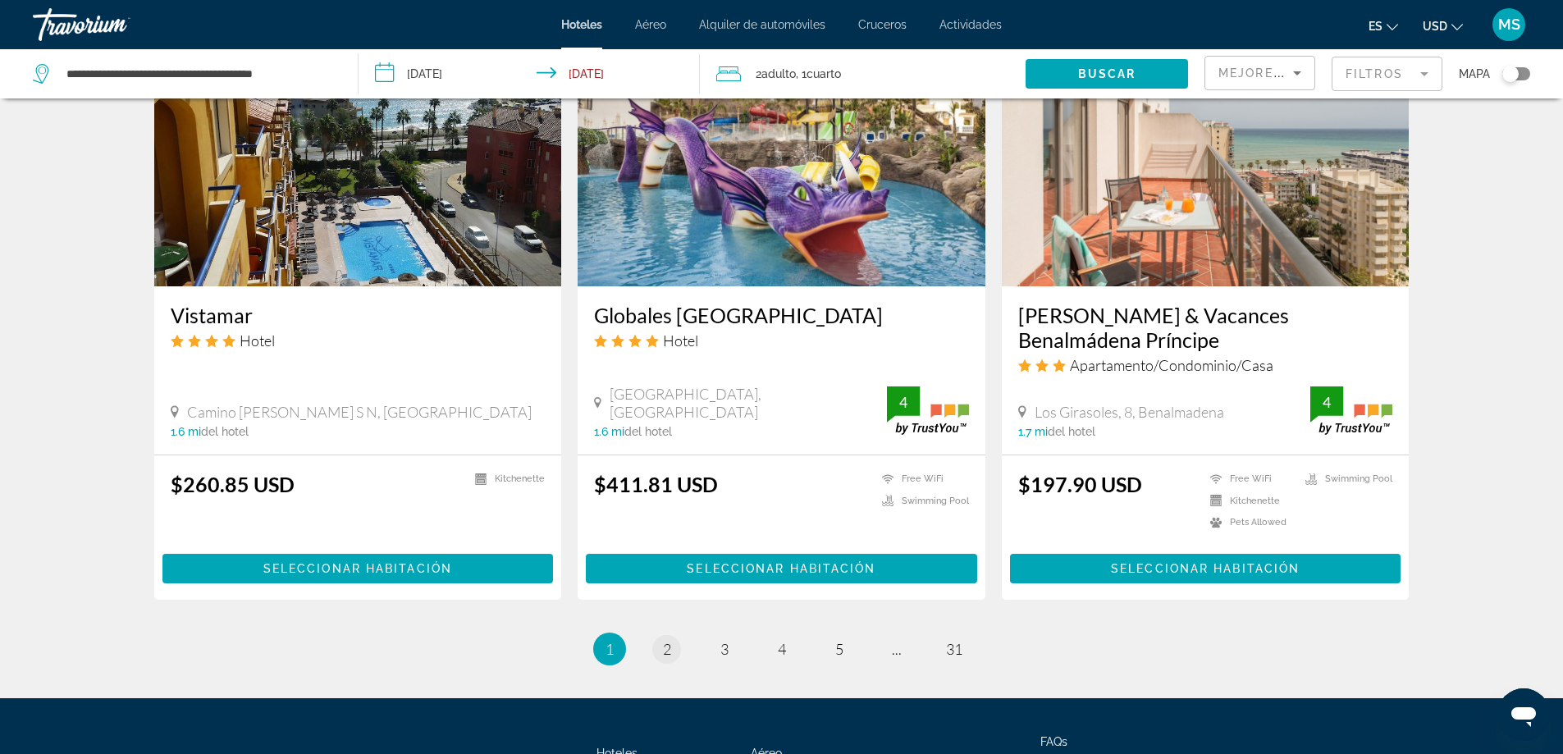  Describe the element at coordinates (651, 25) in the screenshot. I see `a: Aéreo` at that location.